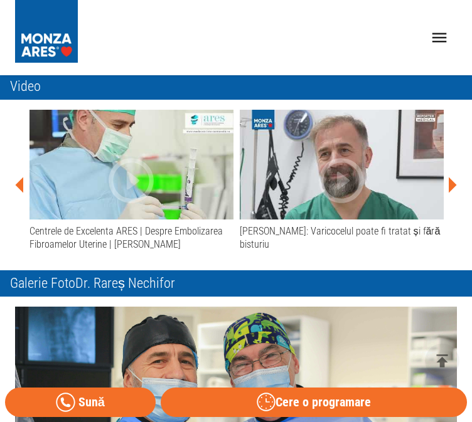 Image resolution: width=472 pixels, height=422 pixels. I want to click on button: Cere o programare, so click(314, 402).